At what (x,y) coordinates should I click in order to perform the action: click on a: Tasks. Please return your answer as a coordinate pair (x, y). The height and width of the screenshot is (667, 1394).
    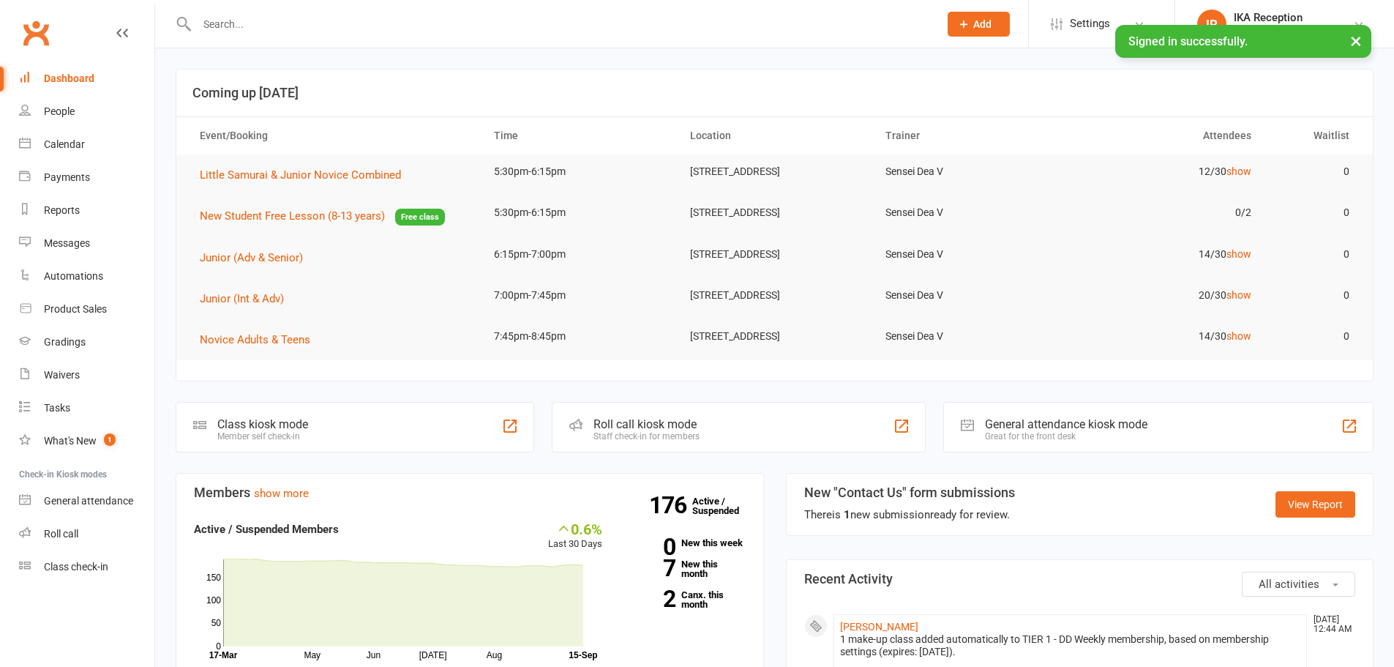
    Looking at the image, I should click on (86, 408).